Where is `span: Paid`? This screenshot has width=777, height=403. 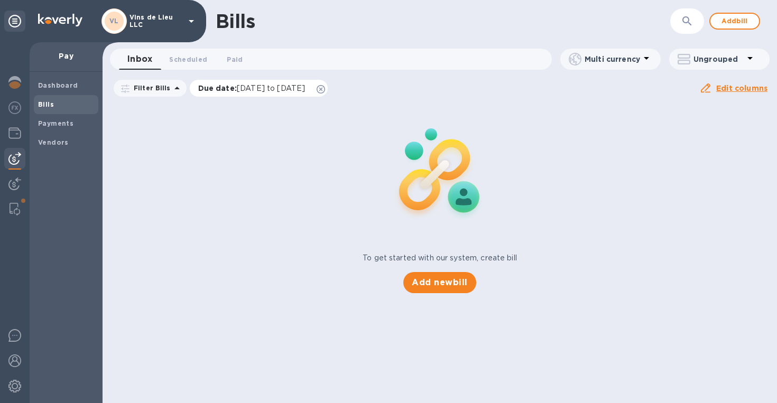
span: Paid is located at coordinates (235, 59).